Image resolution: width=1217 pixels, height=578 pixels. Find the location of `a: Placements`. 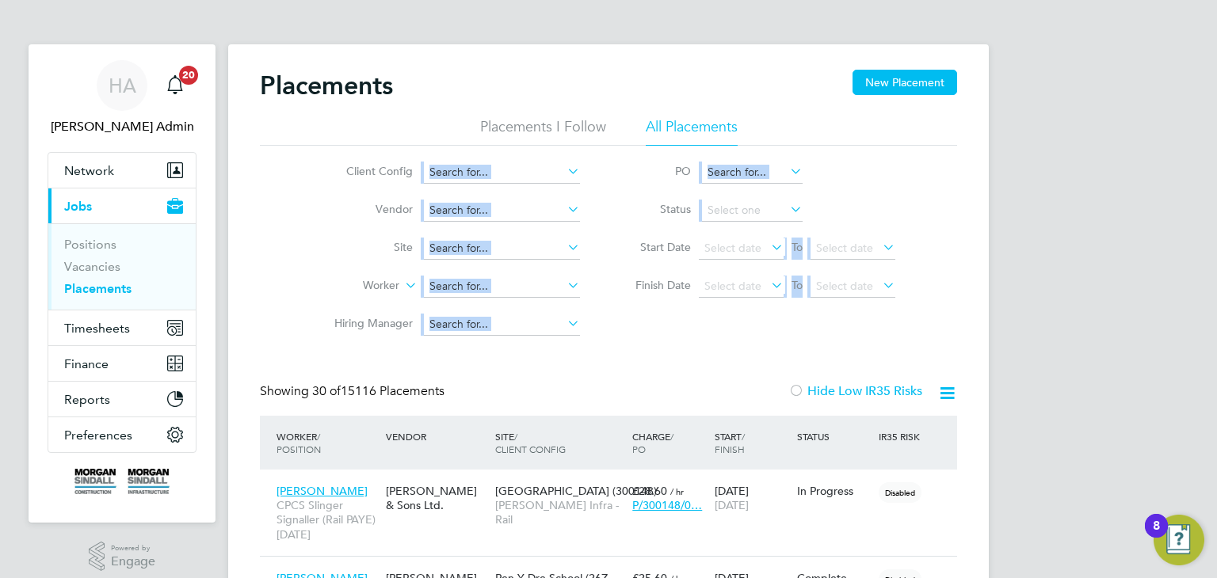

a: Placements is located at coordinates (97, 288).